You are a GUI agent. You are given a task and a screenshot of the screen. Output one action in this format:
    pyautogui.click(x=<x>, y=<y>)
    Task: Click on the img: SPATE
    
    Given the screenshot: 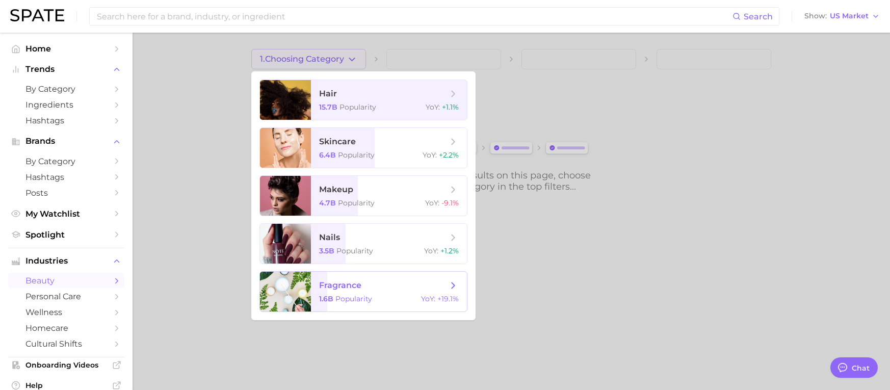 What is the action you would take?
    pyautogui.click(x=37, y=15)
    